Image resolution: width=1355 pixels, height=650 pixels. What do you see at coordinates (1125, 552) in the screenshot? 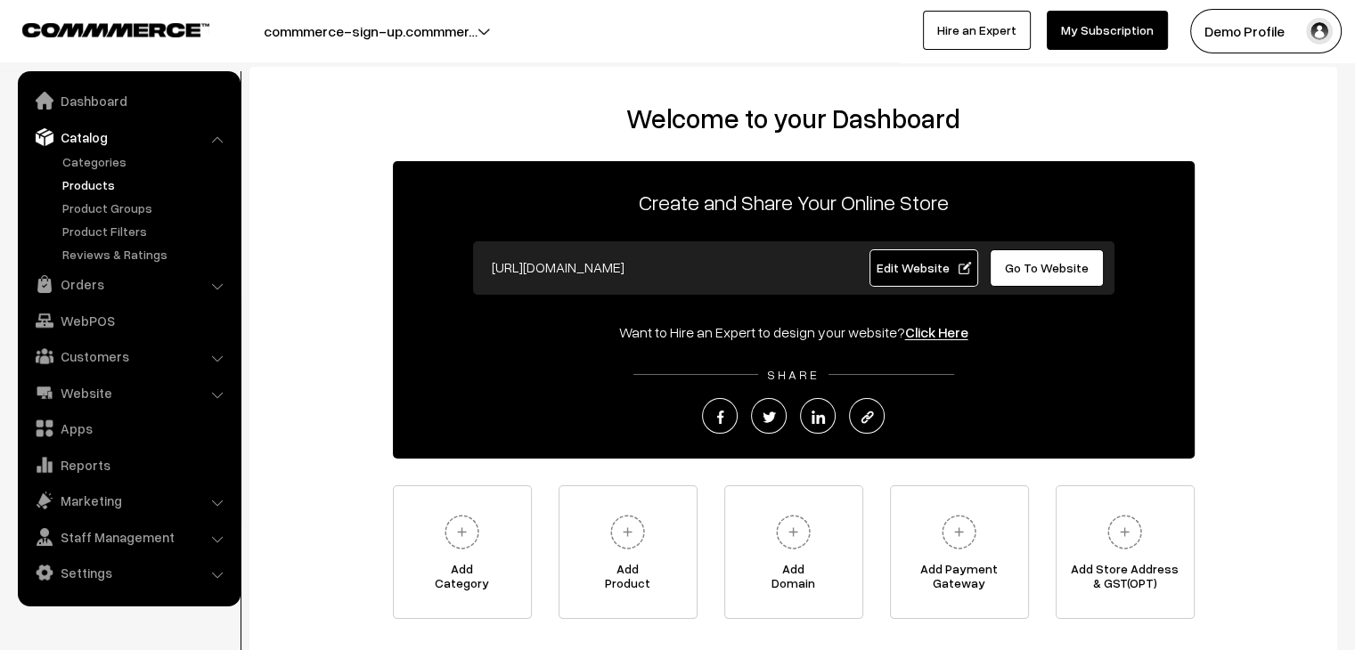
I see `a: Add Store Address& GST(OPT)` at bounding box center [1125, 552].